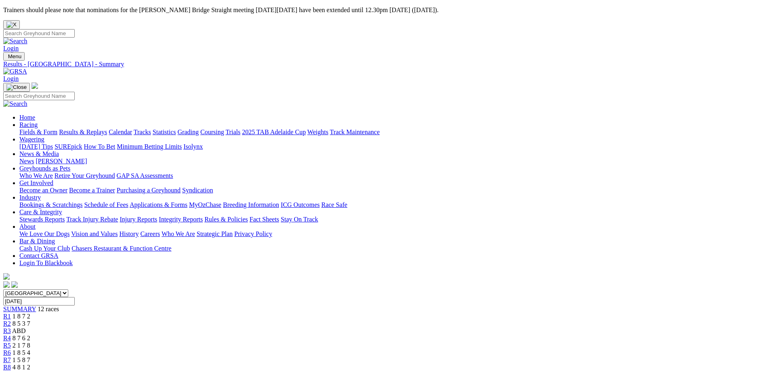  I want to click on input: Select date, so click(39, 301).